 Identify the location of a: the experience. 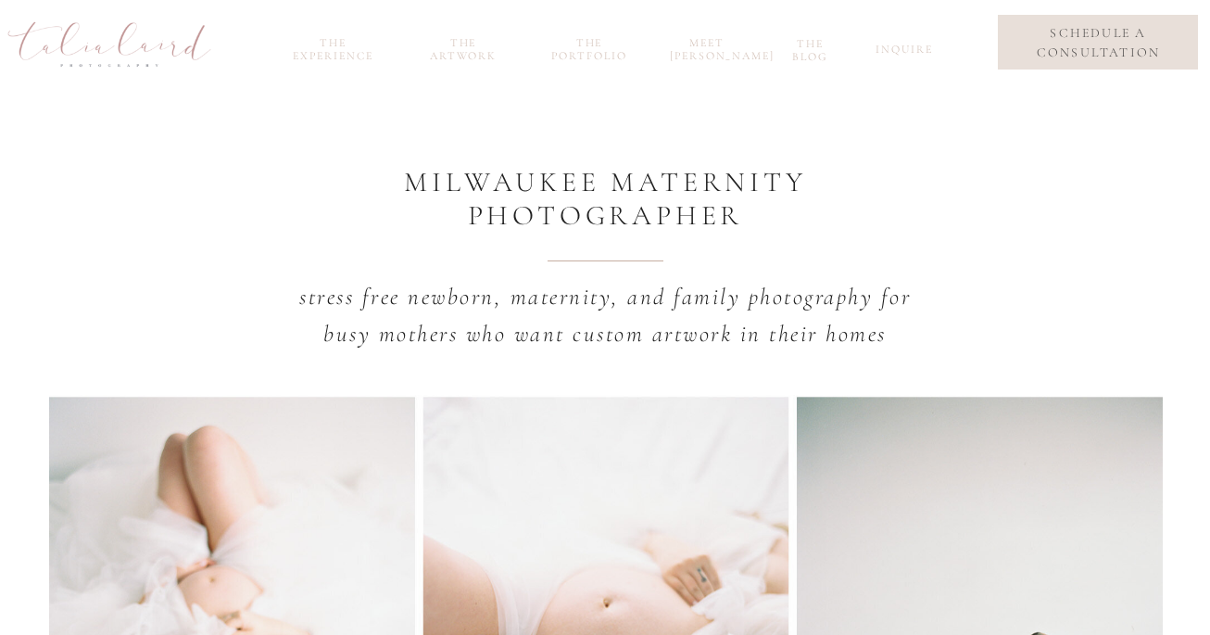
(333, 46).